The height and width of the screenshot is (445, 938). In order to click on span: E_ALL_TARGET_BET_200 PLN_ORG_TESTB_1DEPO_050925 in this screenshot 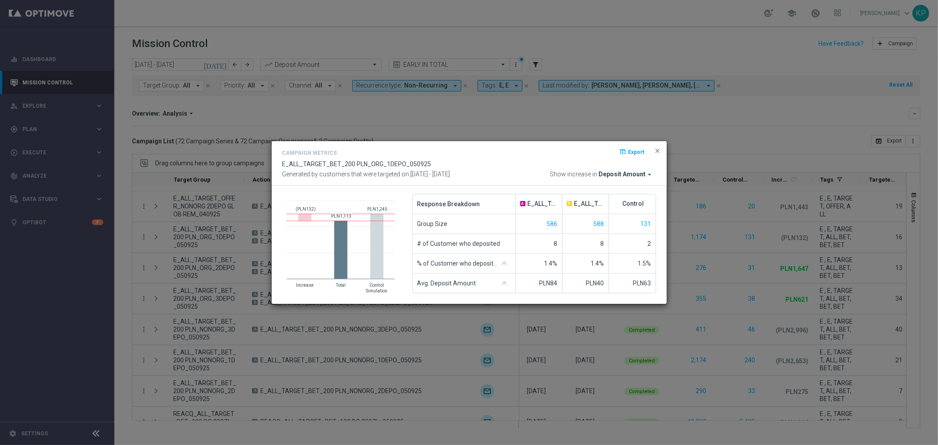, I will do `click(589, 204)`.